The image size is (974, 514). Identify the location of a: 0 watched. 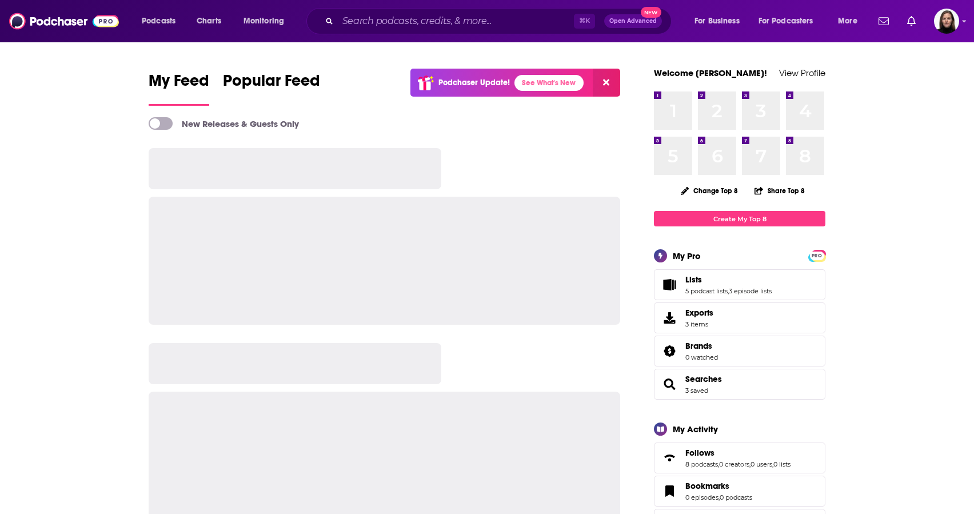
(702, 357).